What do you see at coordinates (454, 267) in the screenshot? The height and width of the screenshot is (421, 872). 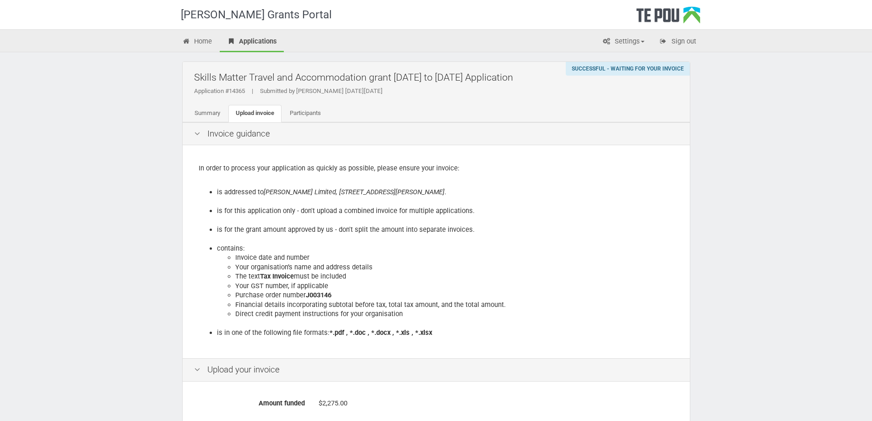 I see `li: Your organisation’s name and address details` at bounding box center [454, 267].